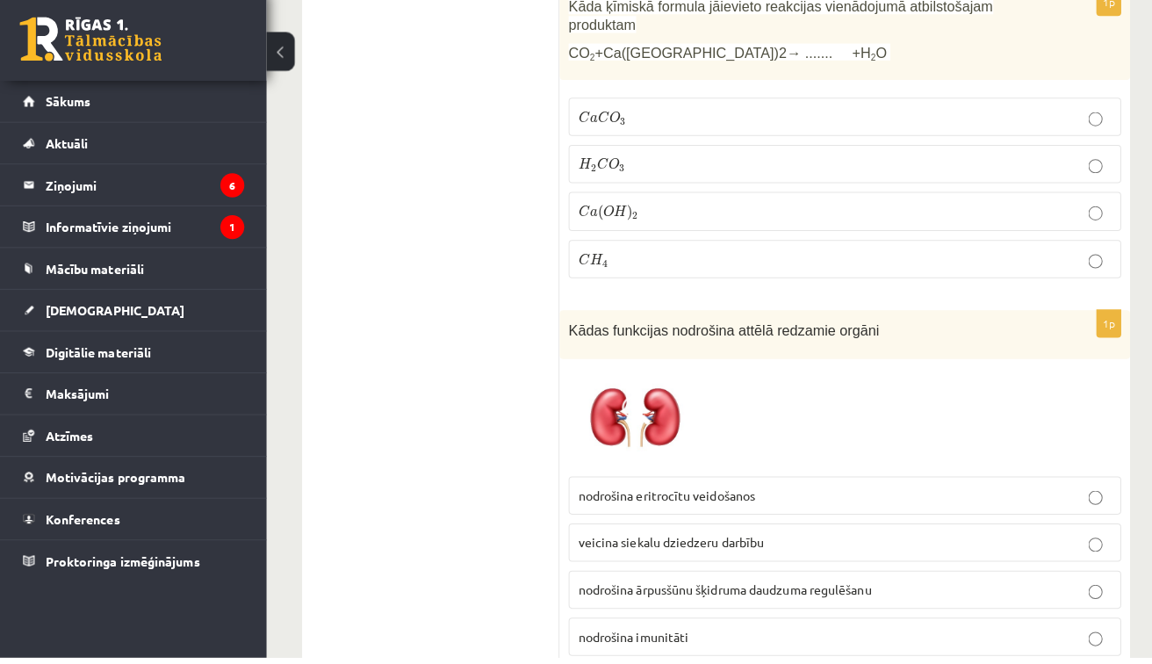  I want to click on input: nodrošina eritrocītu veidošanos, so click(1083, 506).